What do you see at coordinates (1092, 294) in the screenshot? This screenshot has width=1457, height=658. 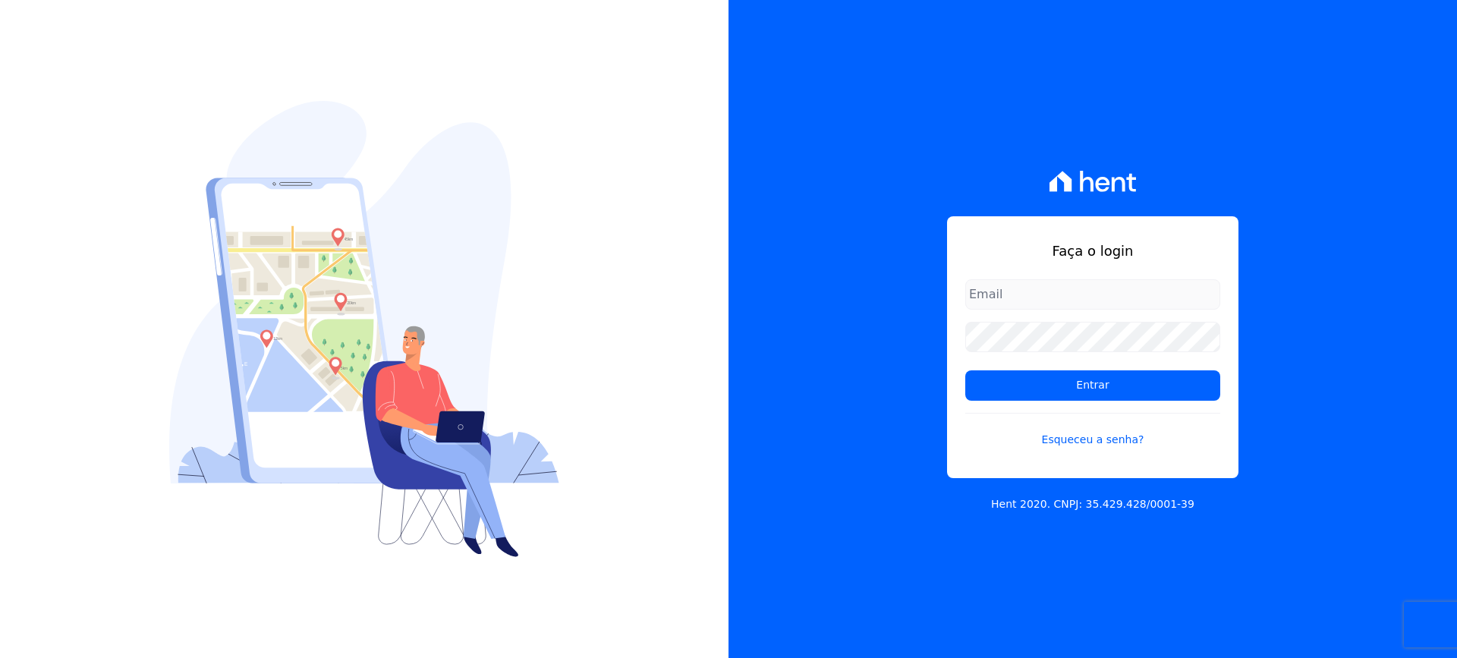 I see `input: Email` at bounding box center [1092, 294].